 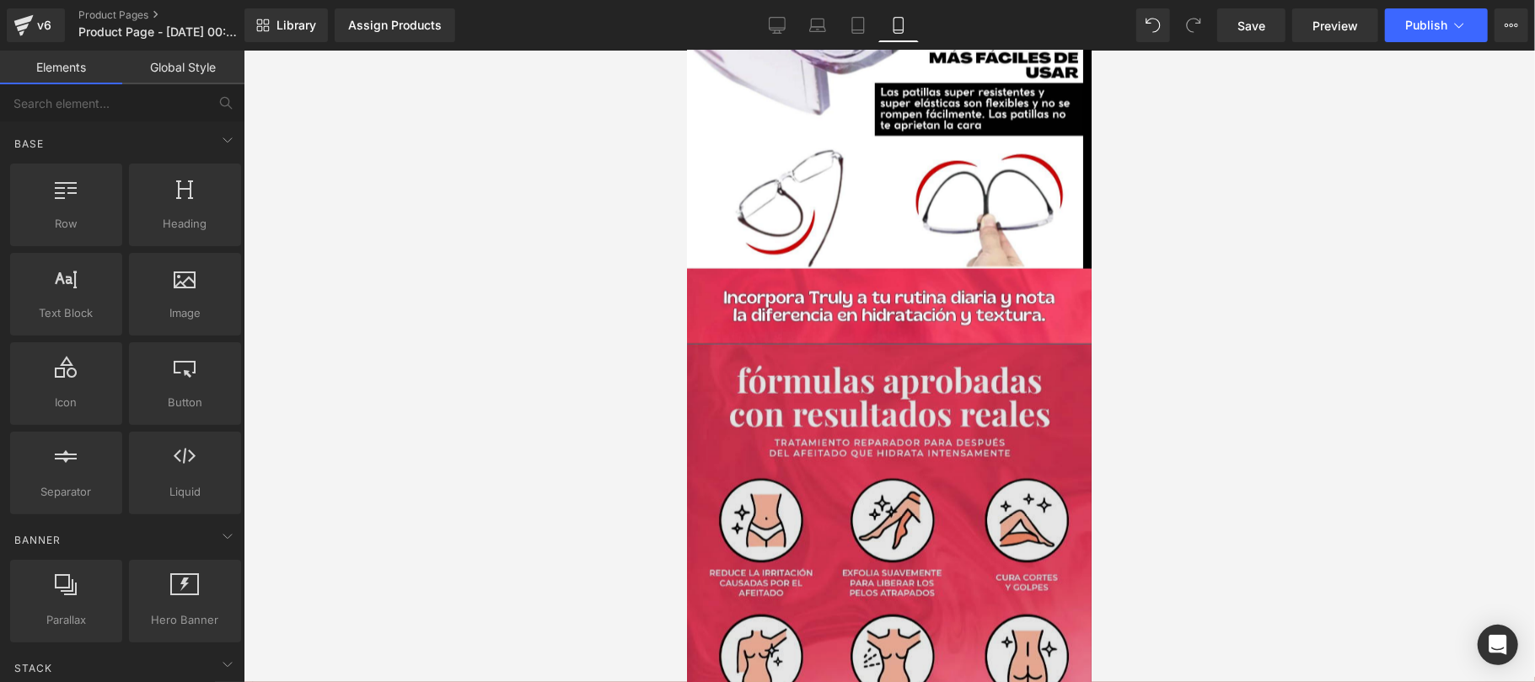 What do you see at coordinates (395, 25) in the screenshot?
I see `div: Assign Products` at bounding box center [395, 25].